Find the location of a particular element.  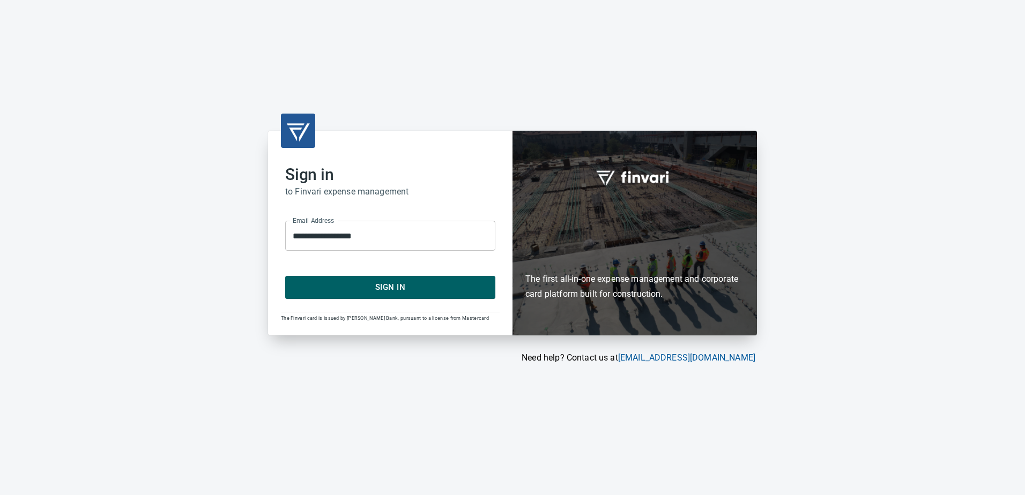

p: Need help? Contact us at is located at coordinates (511, 358).